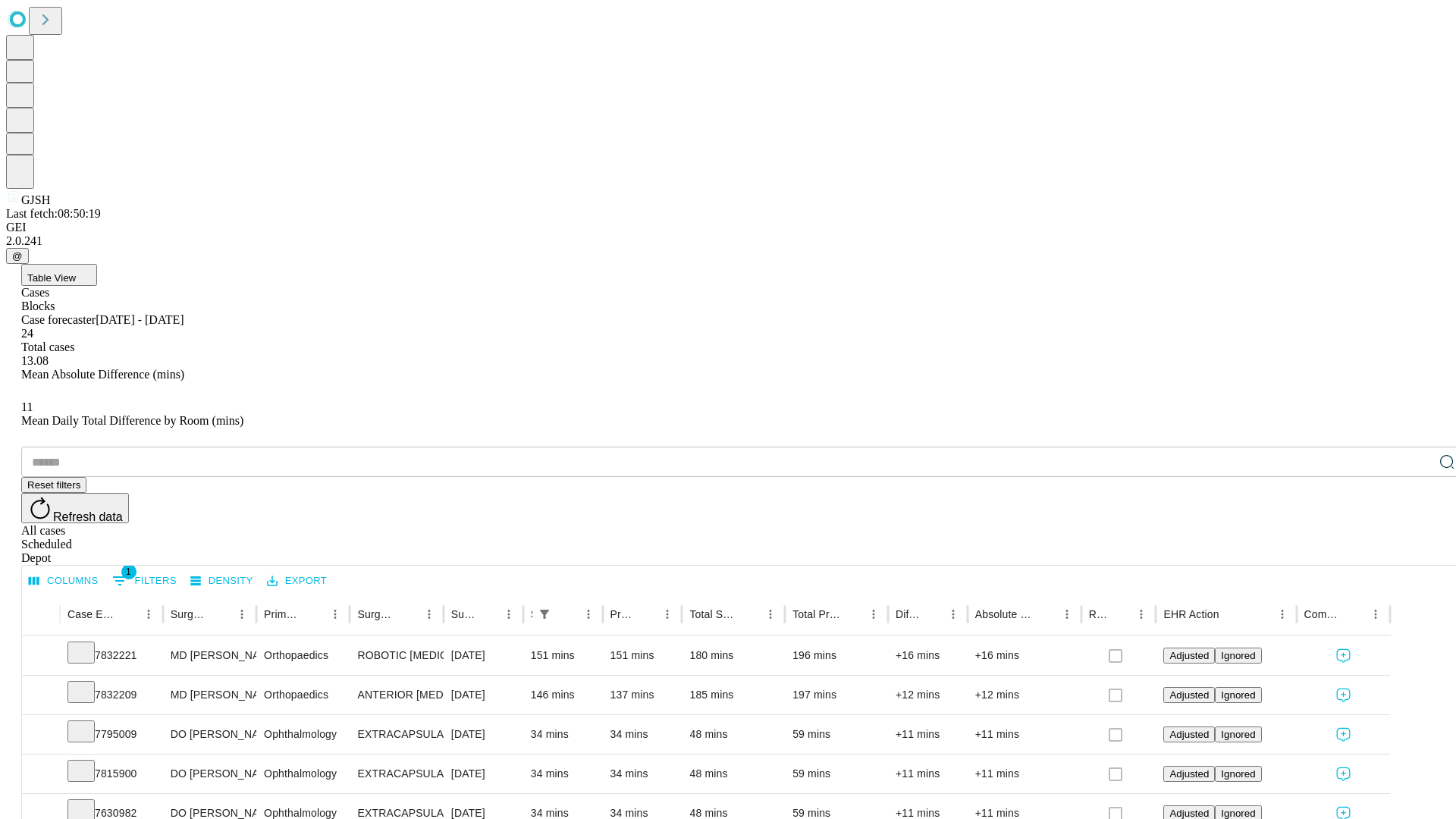 The height and width of the screenshot is (819, 1456). What do you see at coordinates (1004, 614) in the screenshot?
I see `div: Absolute Difference` at bounding box center [1004, 614].